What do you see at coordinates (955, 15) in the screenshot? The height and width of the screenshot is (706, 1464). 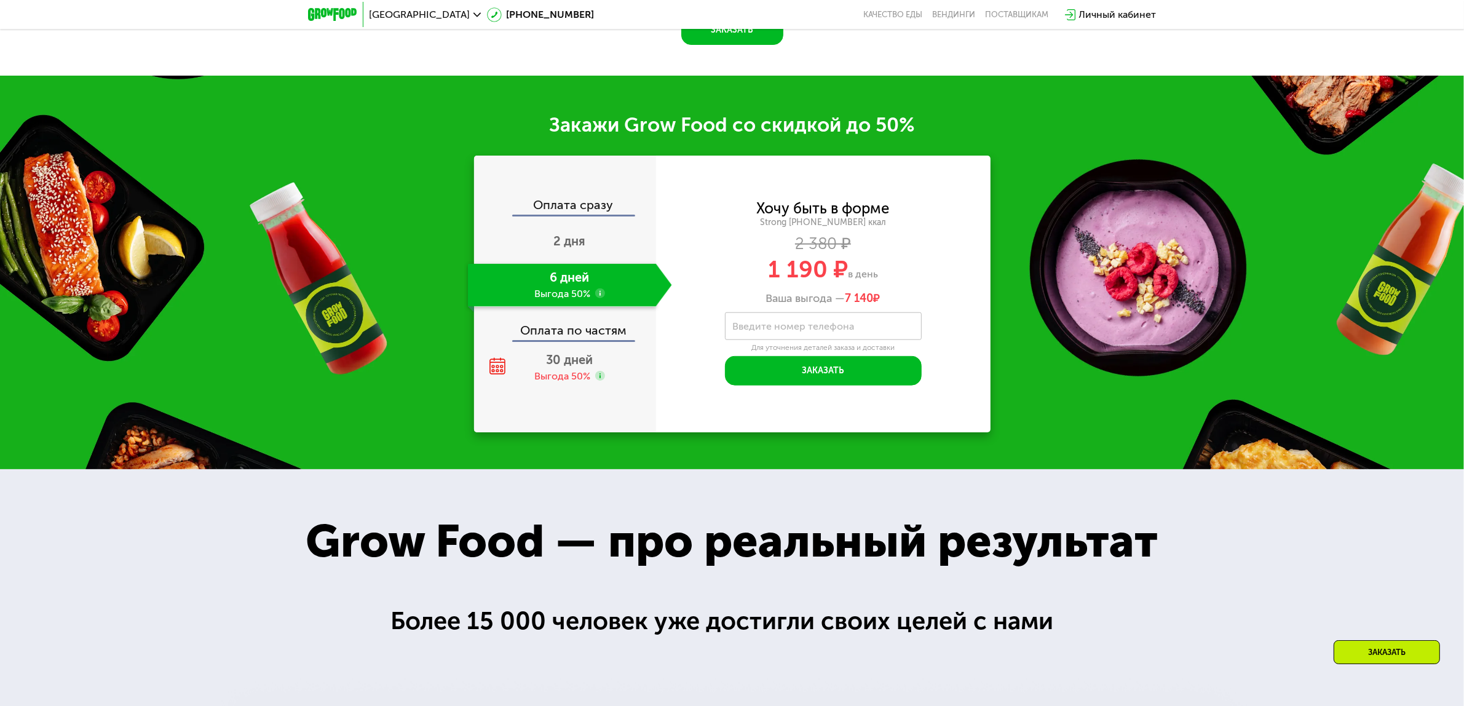 I see `a: Вендинги` at bounding box center [955, 15].